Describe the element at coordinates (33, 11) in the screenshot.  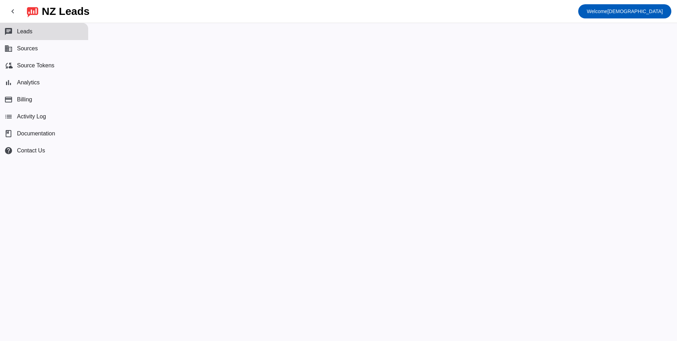
I see `img: logo` at that location.